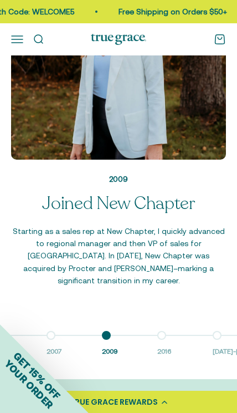  I want to click on div: TRUE GRACE REWARDS, so click(114, 402).